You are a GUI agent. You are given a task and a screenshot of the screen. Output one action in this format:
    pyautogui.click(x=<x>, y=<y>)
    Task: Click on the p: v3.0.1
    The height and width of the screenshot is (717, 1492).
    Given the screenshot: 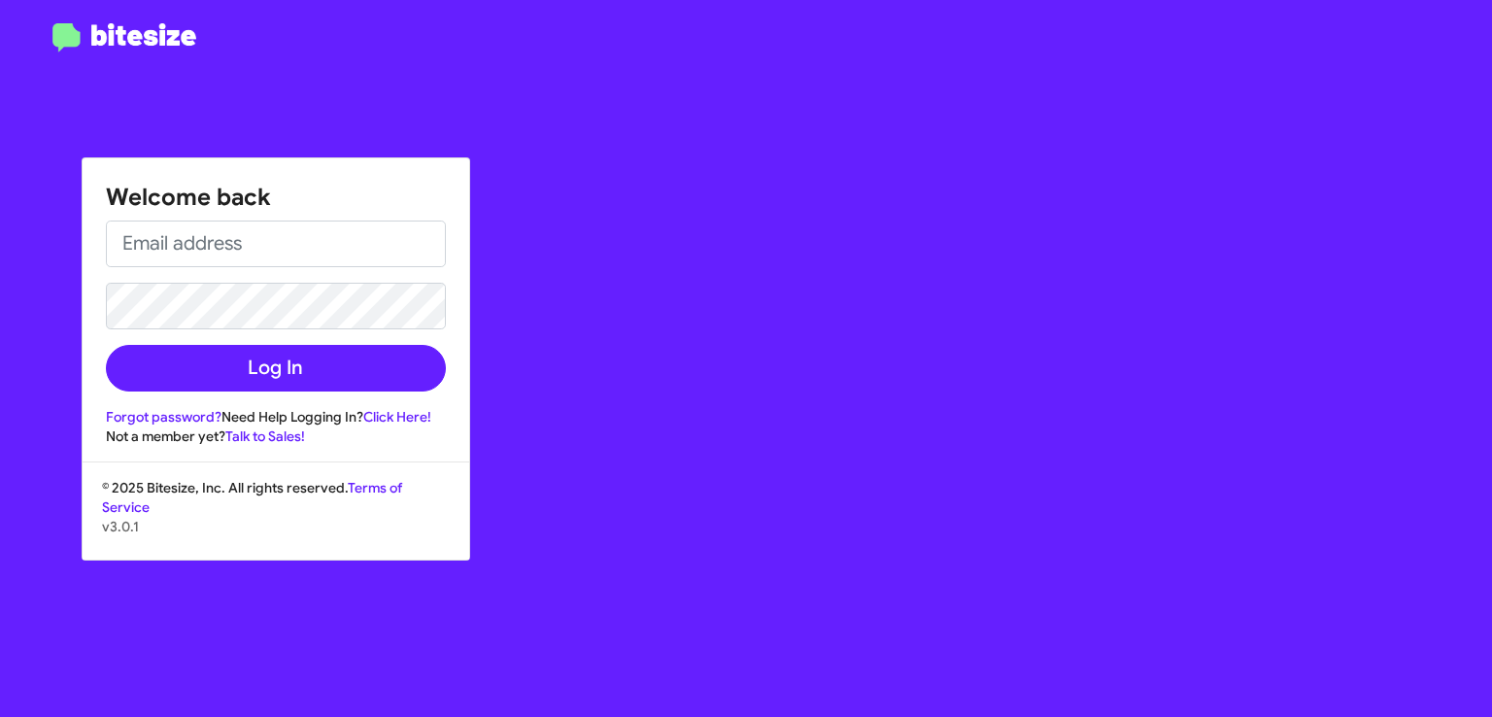 What is the action you would take?
    pyautogui.click(x=276, y=526)
    